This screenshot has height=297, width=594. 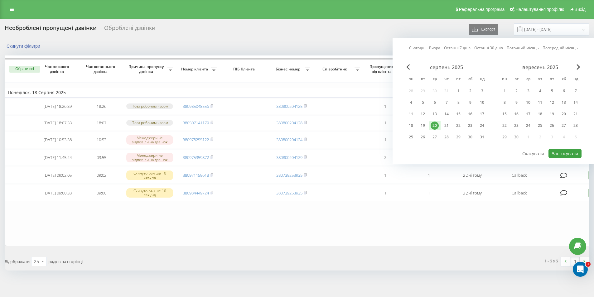 I want to click on a: Поточний місяць, so click(x=522, y=48).